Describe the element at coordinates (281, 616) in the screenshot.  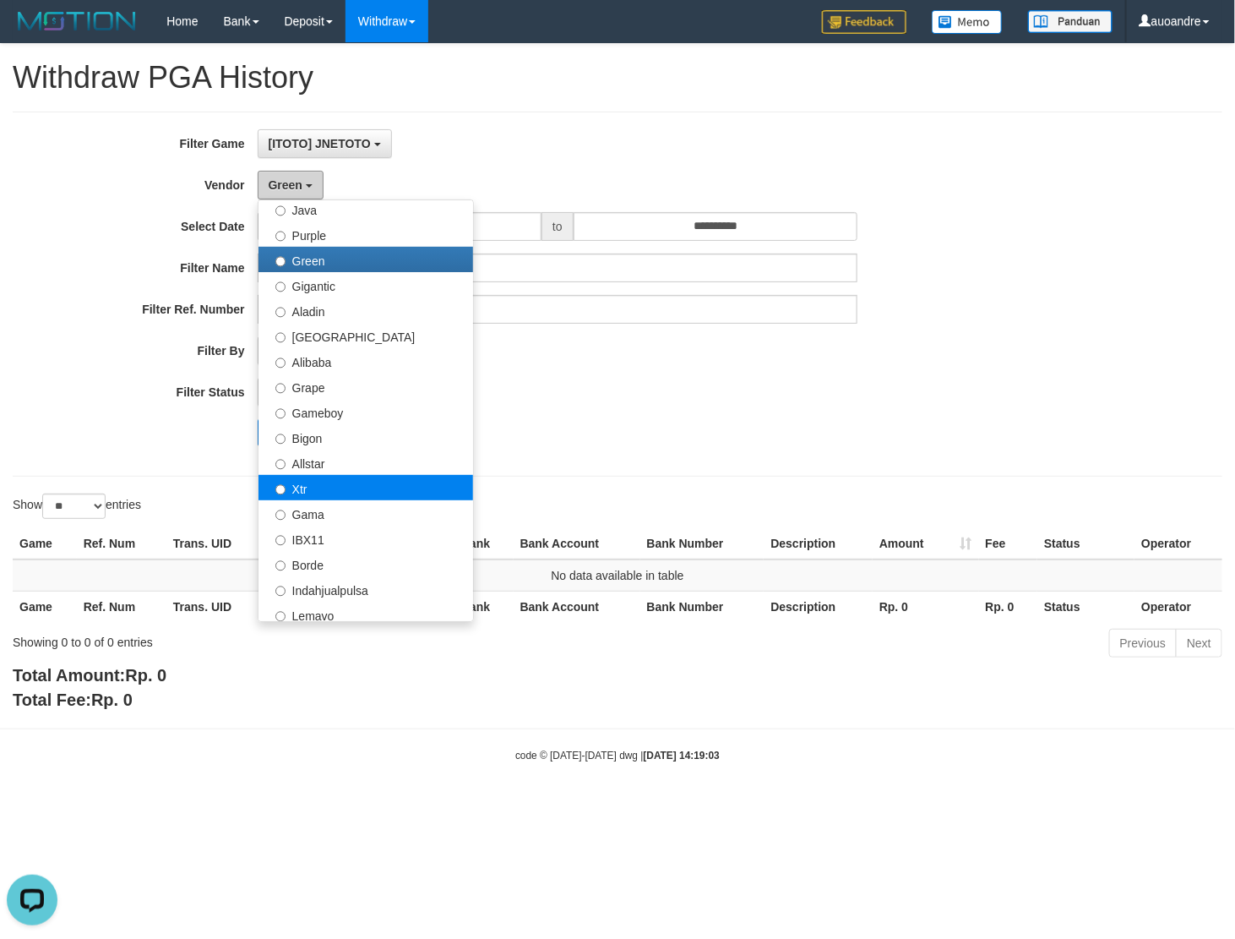
I see `input: Lemavo` at that location.